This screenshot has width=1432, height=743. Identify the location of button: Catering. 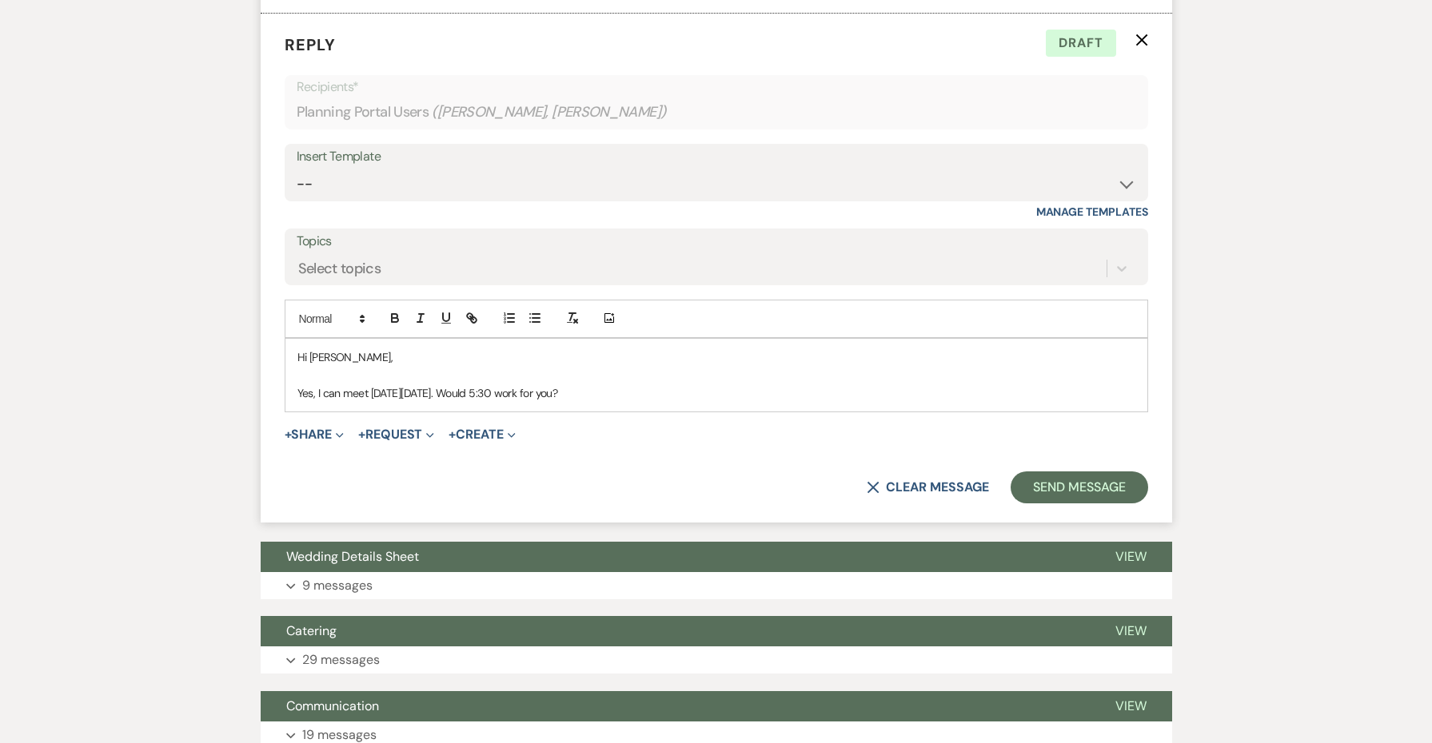
(675, 631).